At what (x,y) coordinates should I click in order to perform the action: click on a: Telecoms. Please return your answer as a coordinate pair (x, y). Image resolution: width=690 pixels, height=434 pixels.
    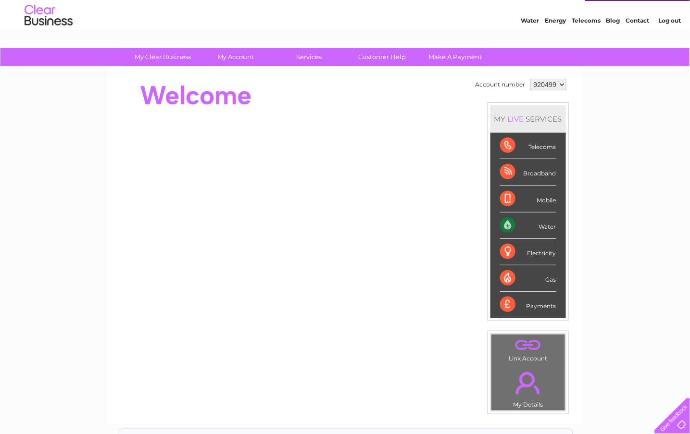
    Looking at the image, I should click on (586, 44).